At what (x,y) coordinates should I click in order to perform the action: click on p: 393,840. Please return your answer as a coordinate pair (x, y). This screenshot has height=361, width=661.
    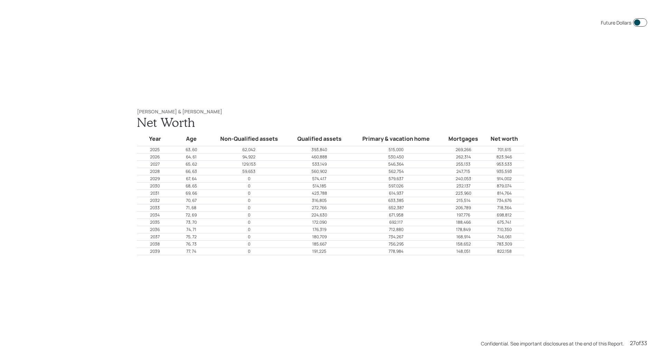
    Looking at the image, I should click on (319, 150).